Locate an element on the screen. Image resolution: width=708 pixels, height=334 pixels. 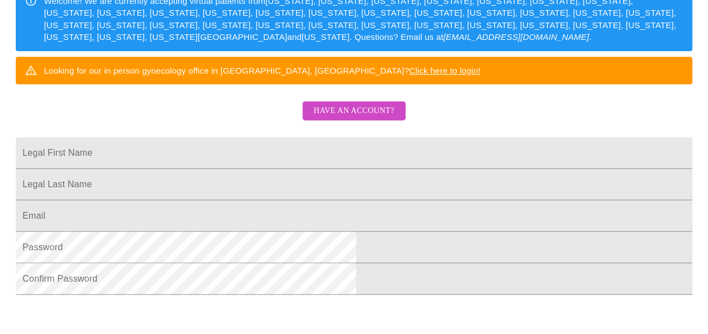
a: Click here to login! is located at coordinates (444, 70).